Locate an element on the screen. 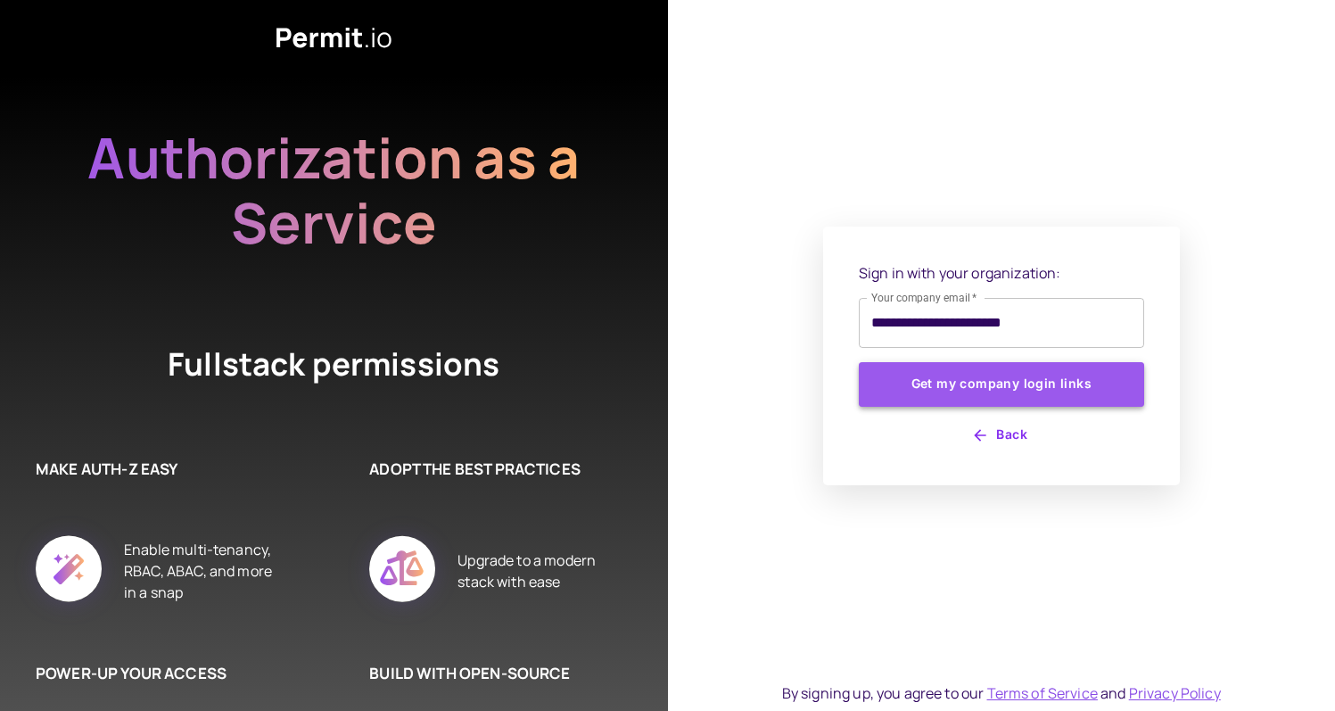  label: Your company email is located at coordinates (924, 297).